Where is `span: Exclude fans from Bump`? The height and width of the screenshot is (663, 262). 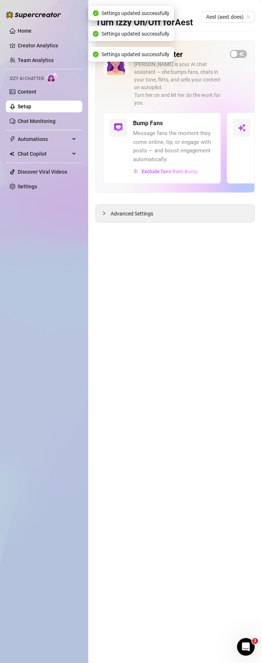
span: Exclude fans from Bump is located at coordinates (170, 171).